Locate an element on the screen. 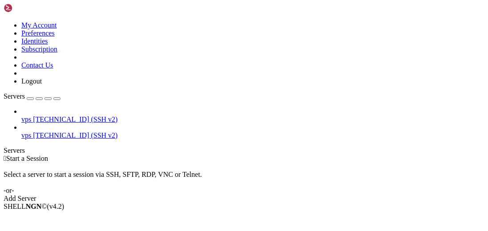  div: Select a server to start a session via SSH, SFTP, RDP, VNC or Telnet. -or- is located at coordinates (244, 179).